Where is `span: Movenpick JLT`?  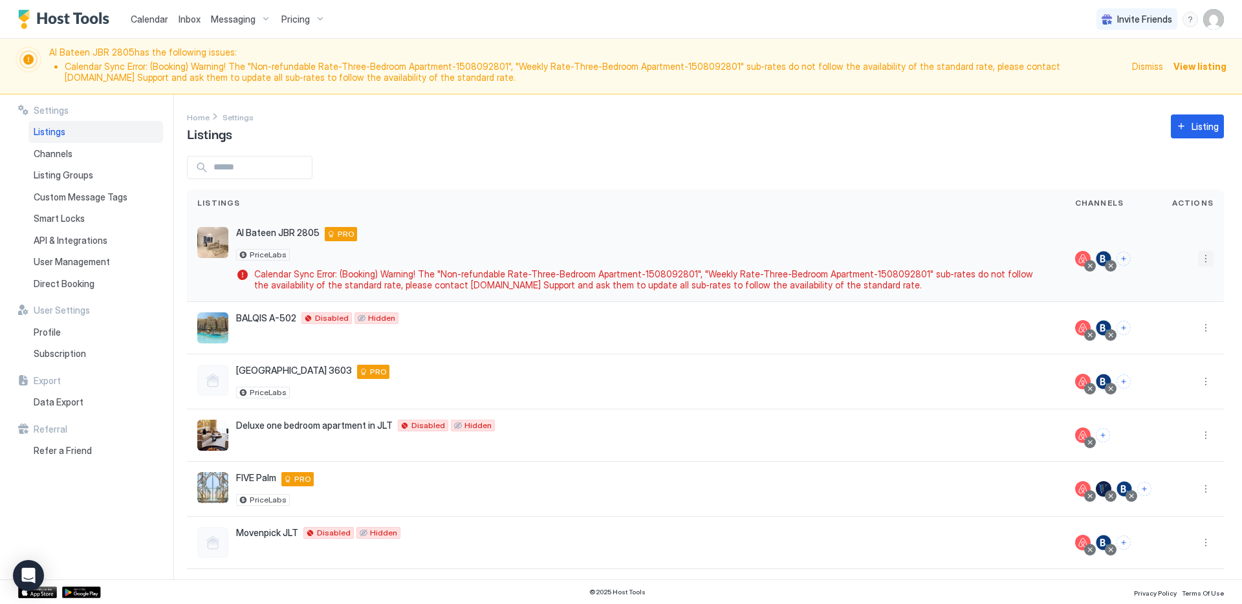 span: Movenpick JLT is located at coordinates (267, 533).